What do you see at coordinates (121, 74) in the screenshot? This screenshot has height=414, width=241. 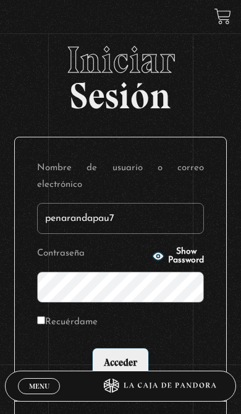 I see `h2: Sesión` at bounding box center [121, 74].